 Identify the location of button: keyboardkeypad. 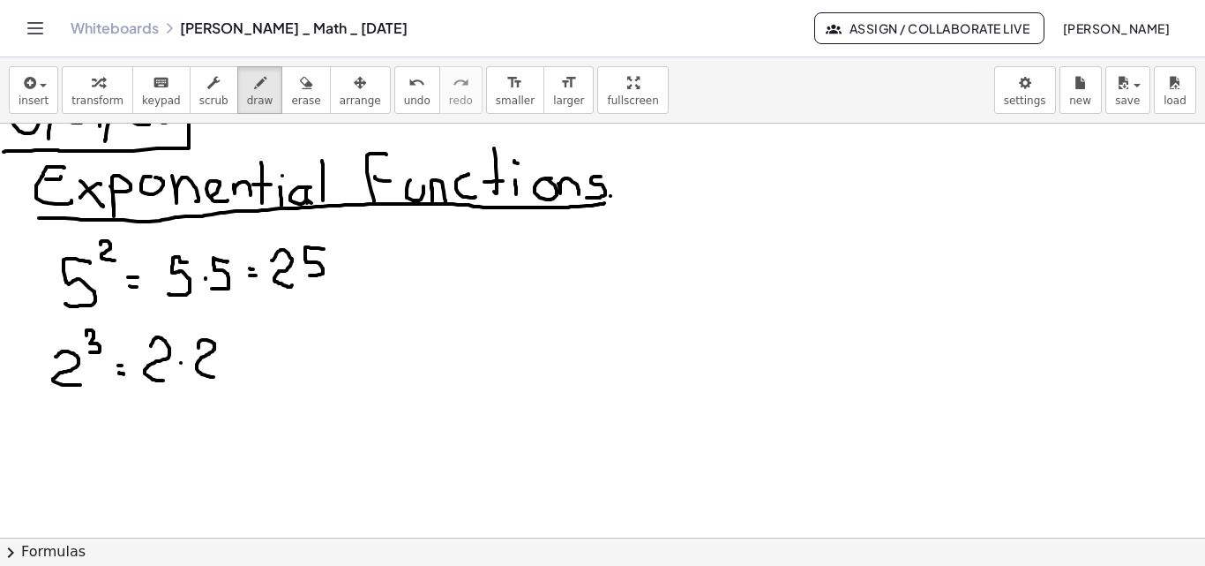
(161, 90).